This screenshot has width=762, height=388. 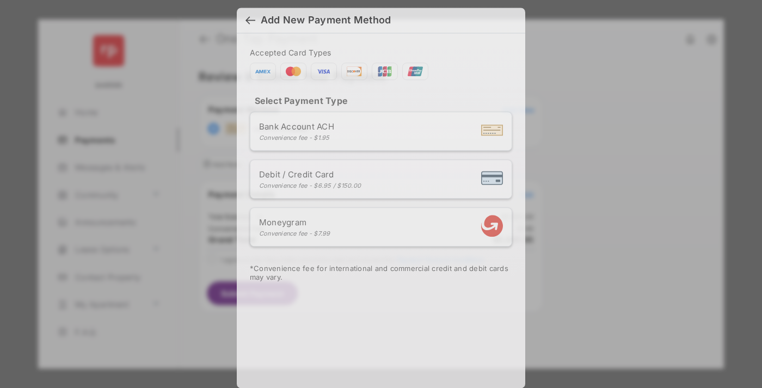 What do you see at coordinates (325, 21) in the screenshot?
I see `div: Add New Payment Method` at bounding box center [325, 21].